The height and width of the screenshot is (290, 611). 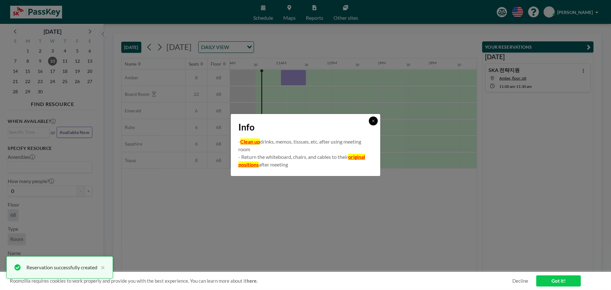 I want to click on span: Roomzilla requires cookies to work properly and provide you with the best experience. You can lea..., so click(x=261, y=281).